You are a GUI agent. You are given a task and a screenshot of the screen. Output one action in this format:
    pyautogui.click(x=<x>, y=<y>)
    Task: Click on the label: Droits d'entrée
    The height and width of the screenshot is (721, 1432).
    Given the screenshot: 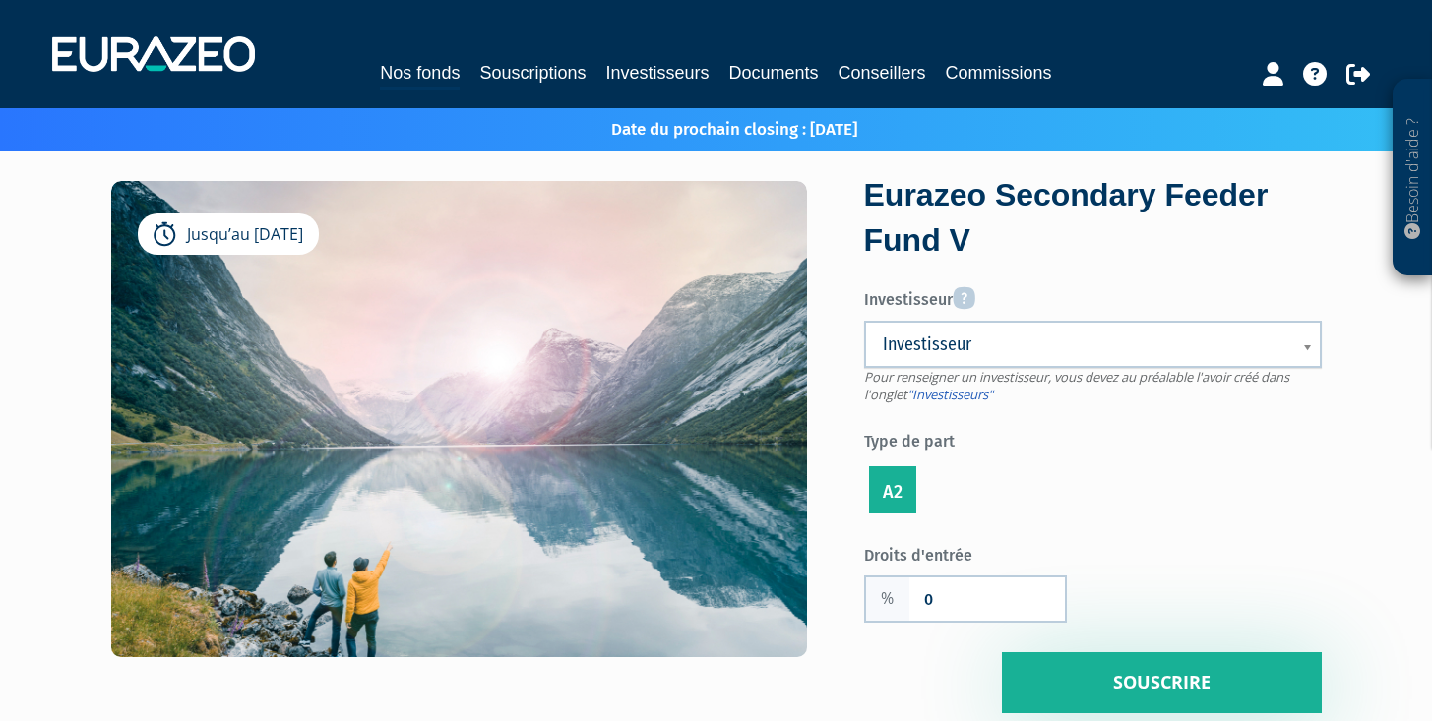 What is the action you would take?
    pyautogui.click(x=978, y=553)
    